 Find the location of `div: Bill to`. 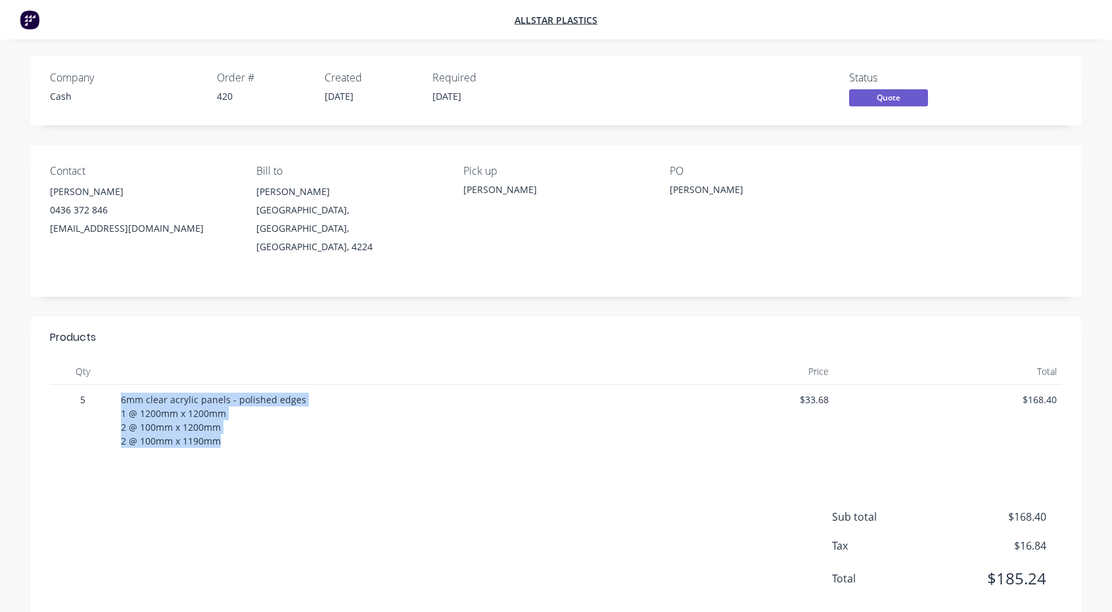

div: Bill to is located at coordinates (349, 171).